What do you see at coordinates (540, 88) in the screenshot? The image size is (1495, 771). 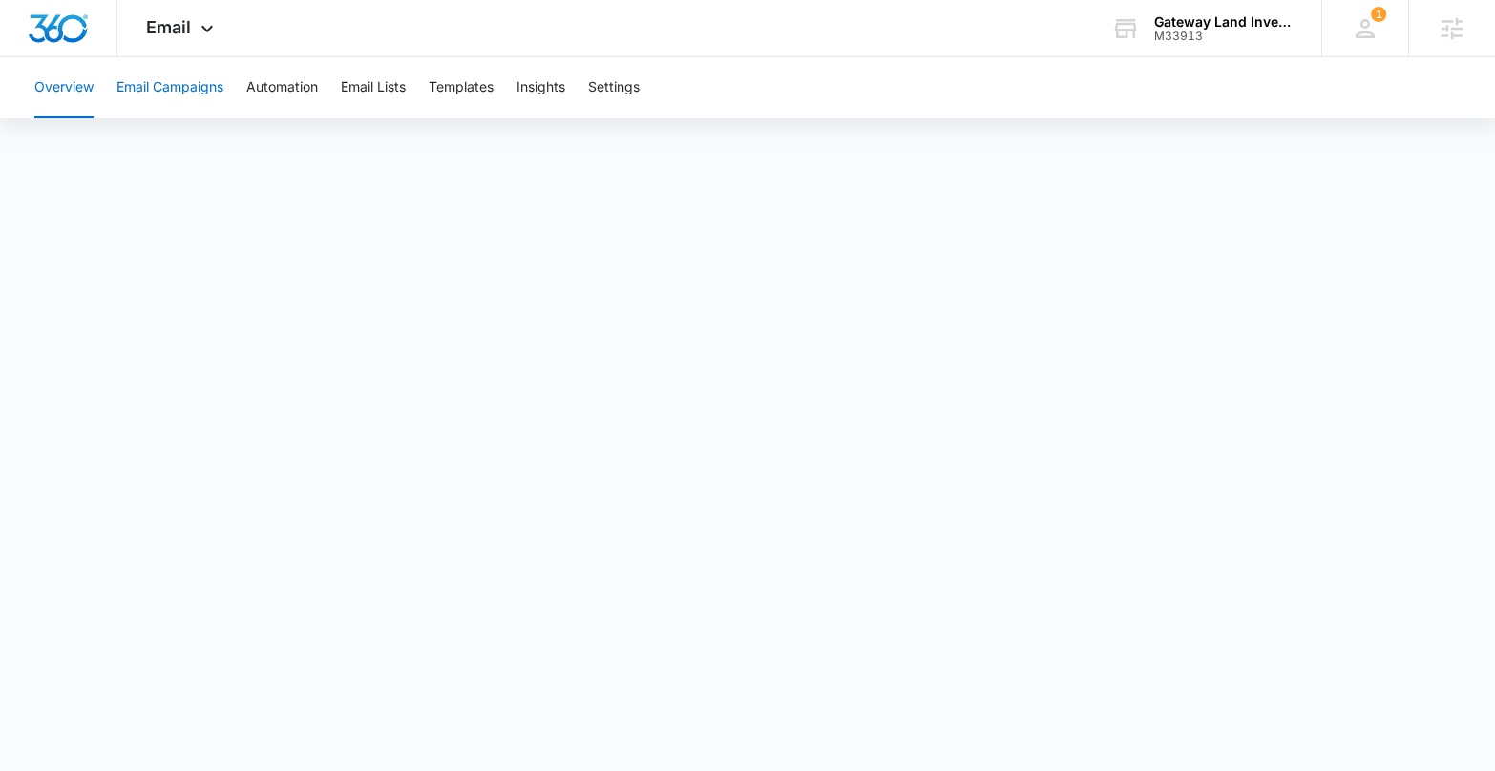 I see `button: Insights` at bounding box center [540, 88].